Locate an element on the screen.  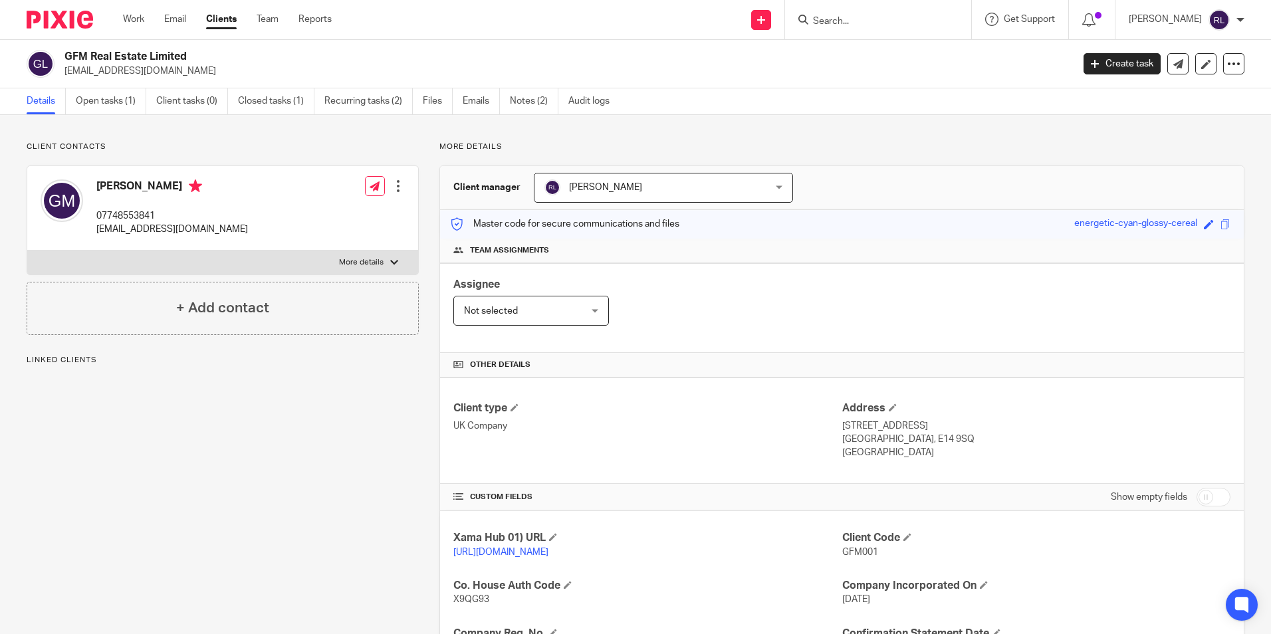
input: Search is located at coordinates (872, 22).